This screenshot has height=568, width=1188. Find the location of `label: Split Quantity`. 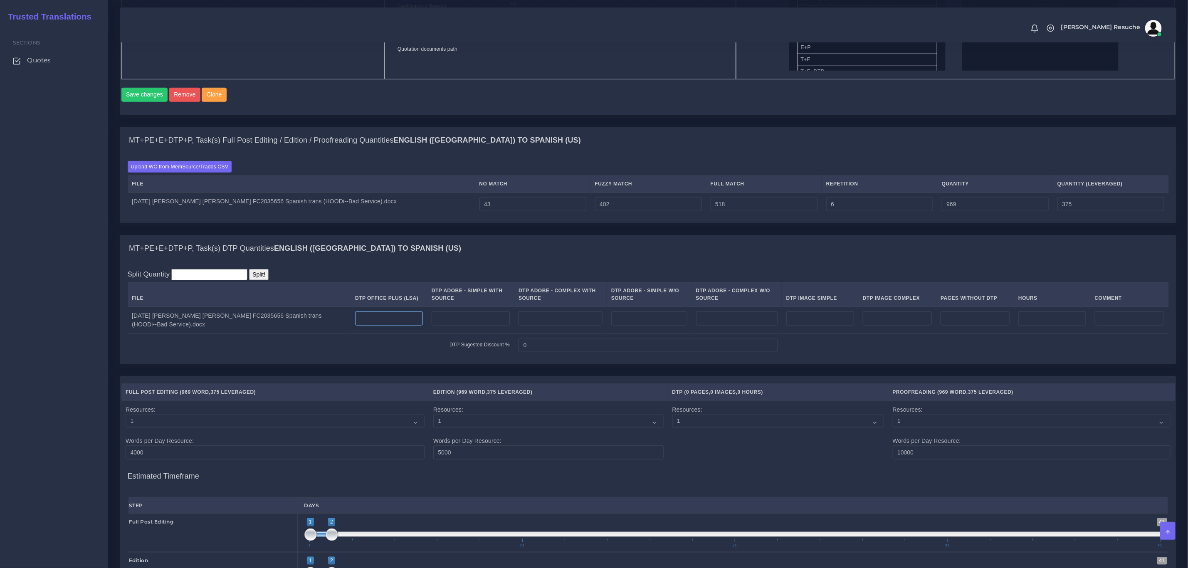

label: Split Quantity is located at coordinates (149, 274).